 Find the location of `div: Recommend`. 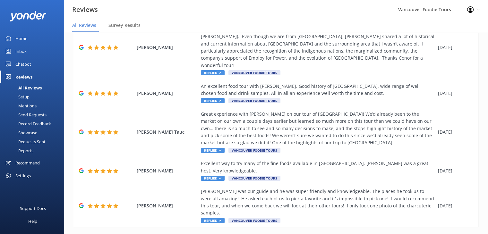

div: Recommend is located at coordinates (28, 163).